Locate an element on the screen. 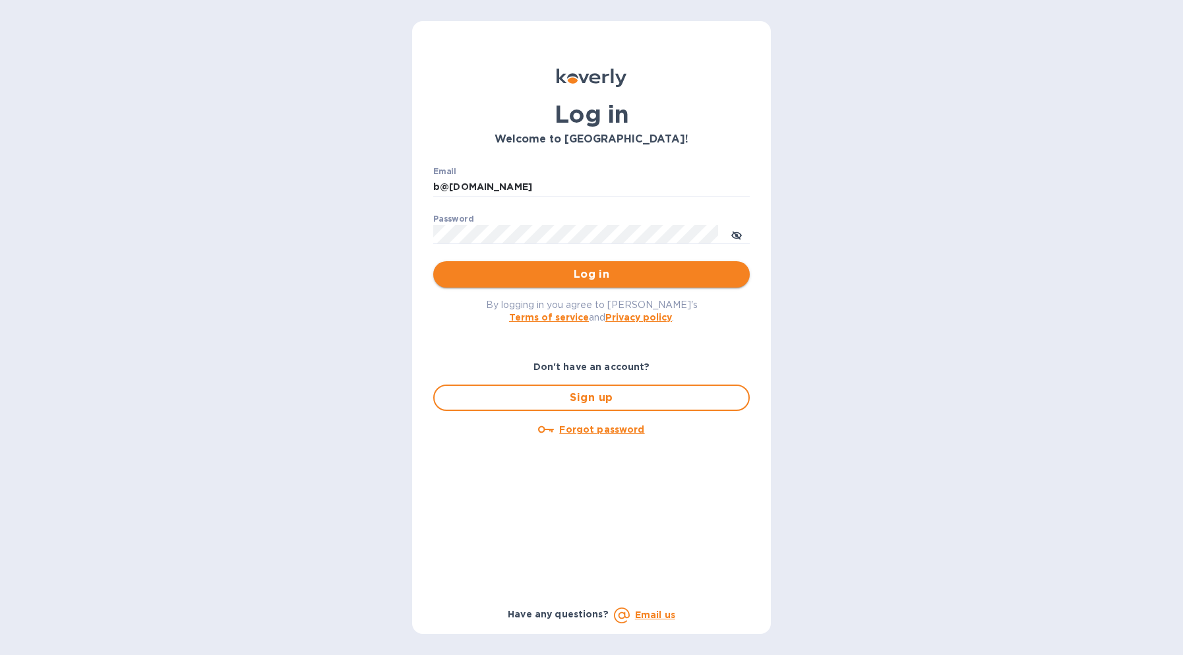 The image size is (1183, 655). input: Enter email address is located at coordinates (591, 187).